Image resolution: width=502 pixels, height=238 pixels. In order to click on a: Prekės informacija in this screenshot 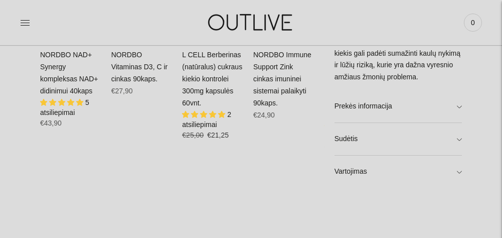, I will do `click(398, 107)`.